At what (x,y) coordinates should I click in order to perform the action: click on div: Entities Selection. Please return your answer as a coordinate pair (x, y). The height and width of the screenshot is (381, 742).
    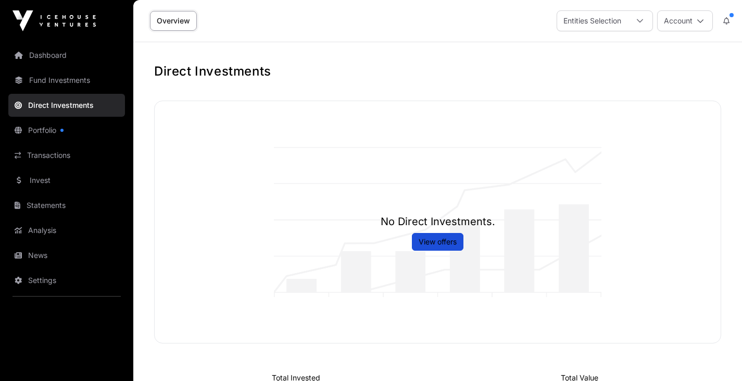
    Looking at the image, I should click on (592, 21).